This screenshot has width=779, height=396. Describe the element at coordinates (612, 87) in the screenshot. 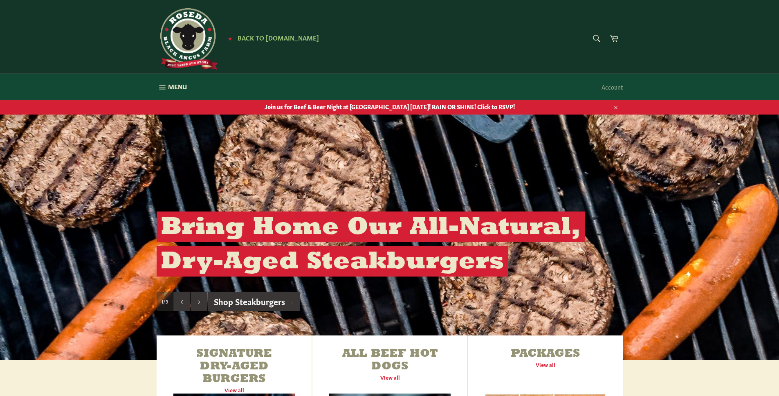

I see `a: Account` at that location.